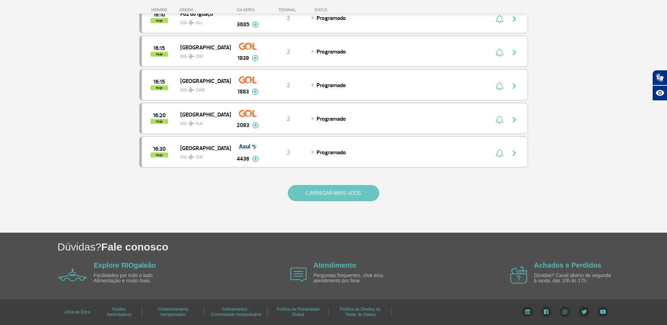 Image resolution: width=667 pixels, height=325 pixels. What do you see at coordinates (135, 247) in the screenshot?
I see `span: Fale conosco` at bounding box center [135, 247].